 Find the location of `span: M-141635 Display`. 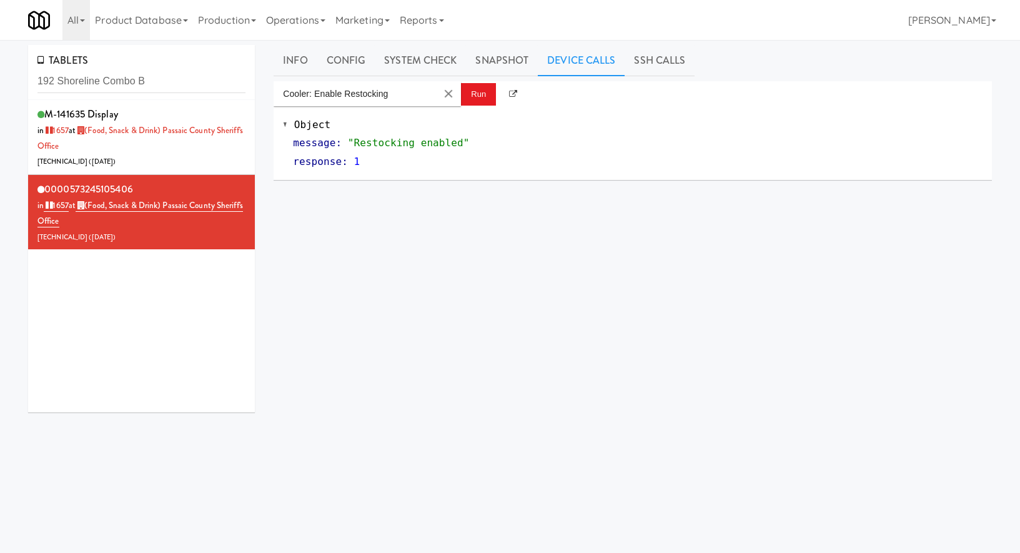

span: M-141635 Display is located at coordinates (81, 114).